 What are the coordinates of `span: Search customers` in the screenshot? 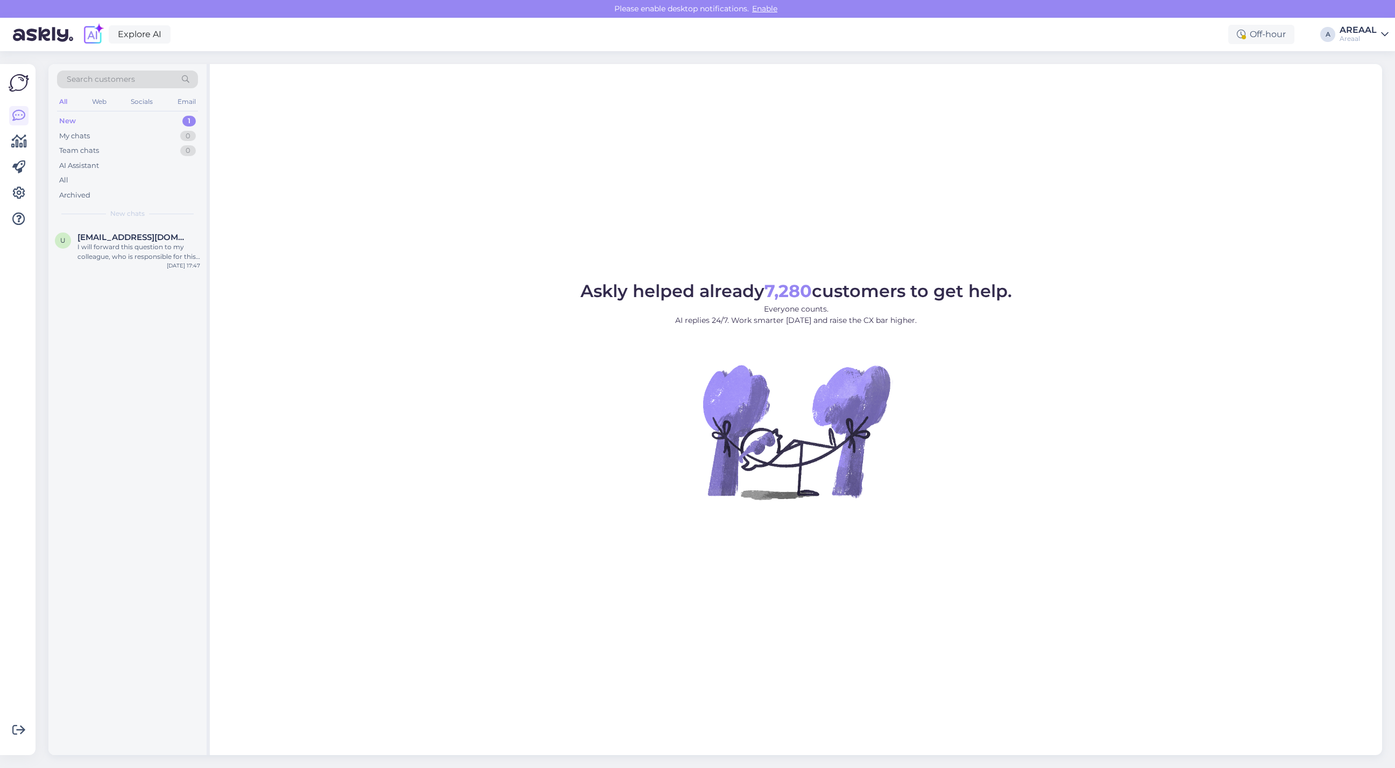 It's located at (101, 79).